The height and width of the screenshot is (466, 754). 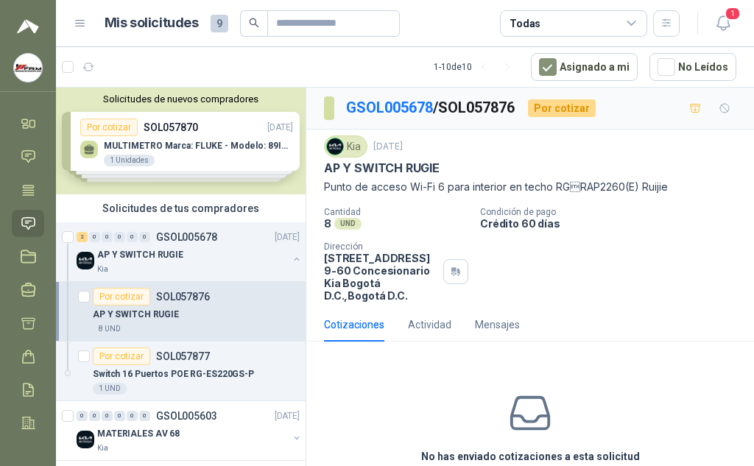 What do you see at coordinates (82, 237) in the screenshot?
I see `div: 2` at bounding box center [82, 237].